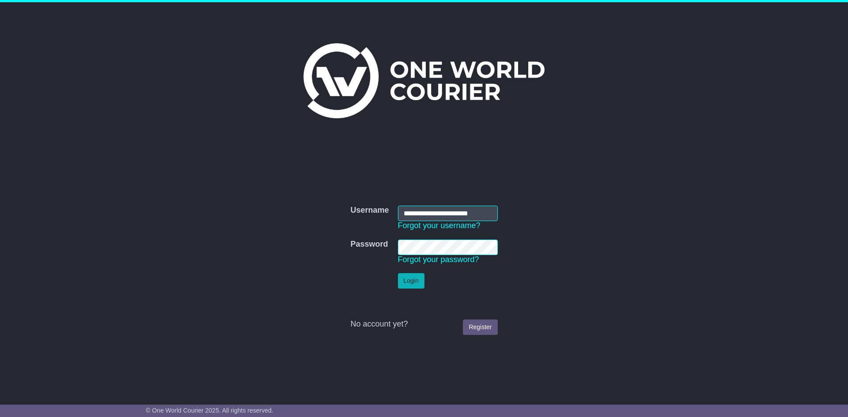 This screenshot has height=417, width=848. I want to click on div: No account yet?, so click(423, 325).